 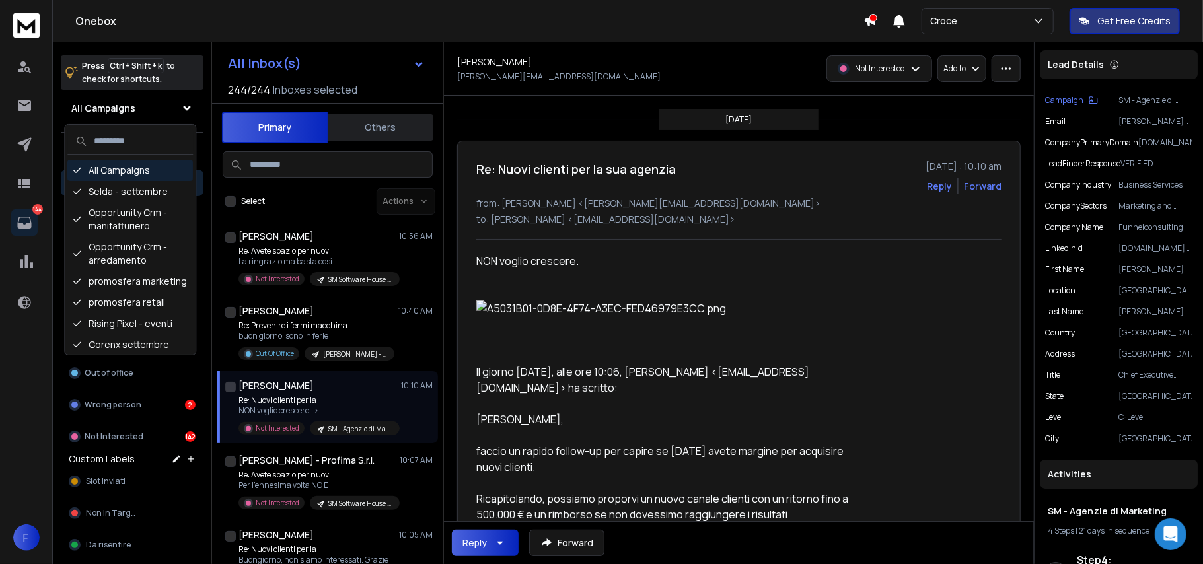 I want to click on p: 10:05 AM, so click(x=415, y=535).